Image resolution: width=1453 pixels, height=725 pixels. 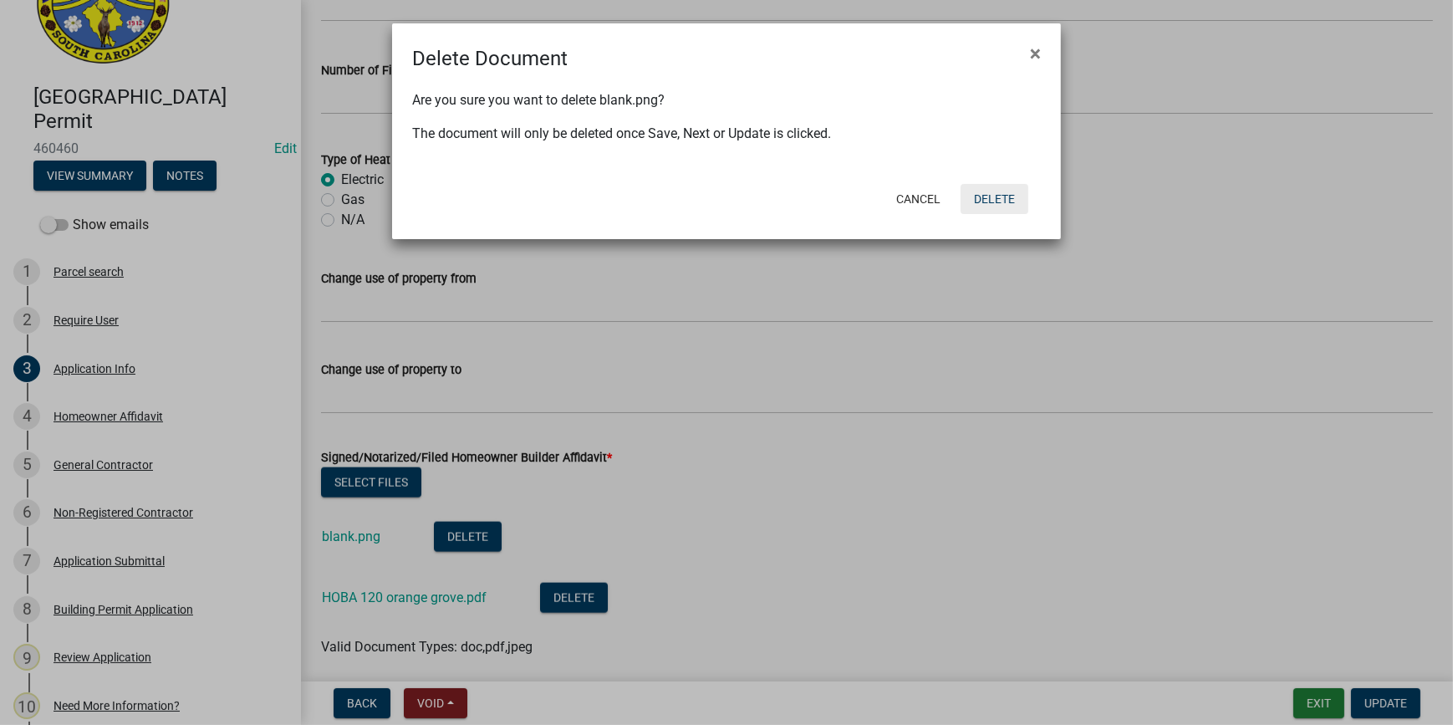 I want to click on p: Are you sure you want to delete blank.png?, so click(x=726, y=100).